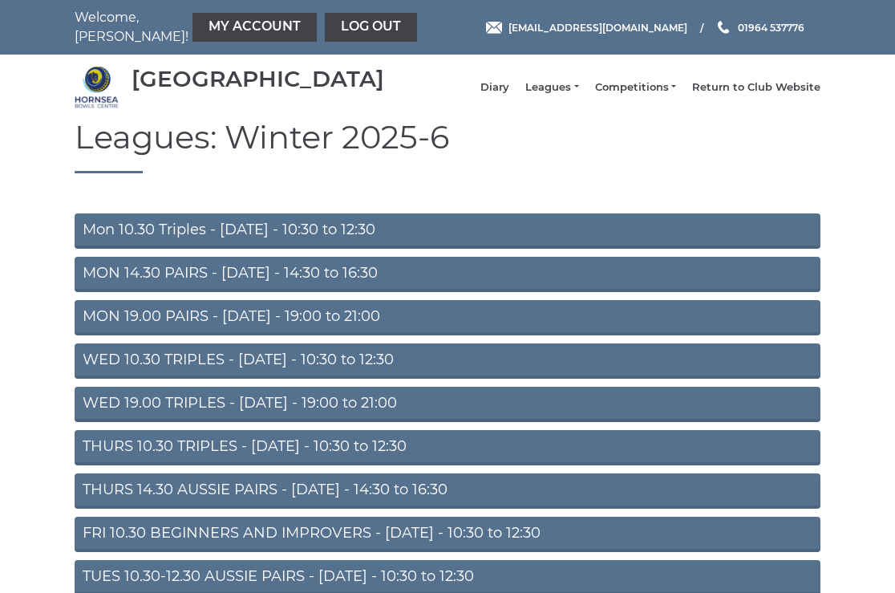 The width and height of the screenshot is (895, 593). I want to click on a: Log out, so click(371, 27).